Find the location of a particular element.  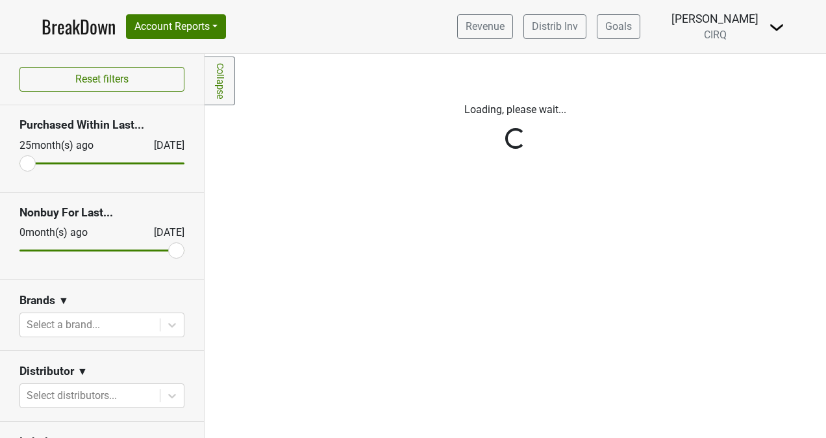

a: BreakDown is located at coordinates (79, 27).